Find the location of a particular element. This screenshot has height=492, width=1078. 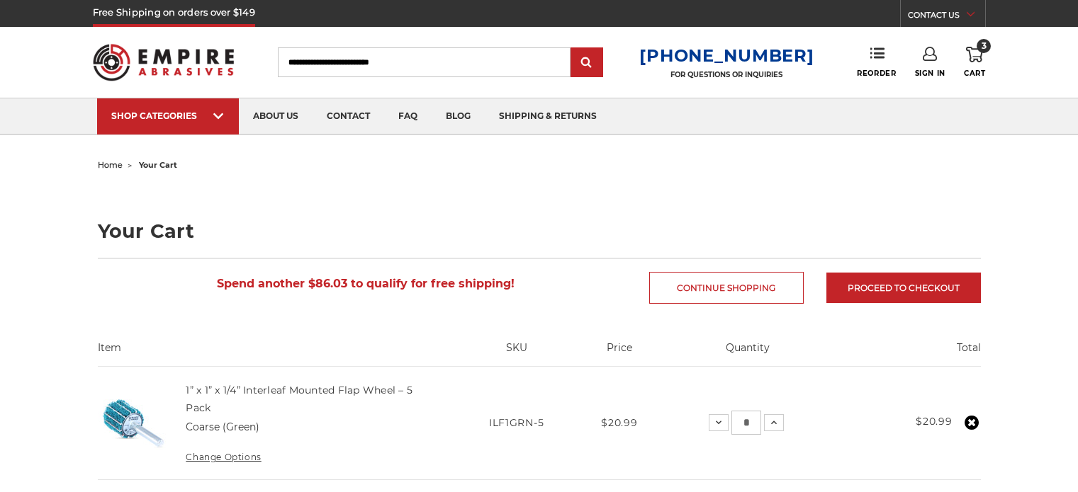

th: Item is located at coordinates (276, 354).